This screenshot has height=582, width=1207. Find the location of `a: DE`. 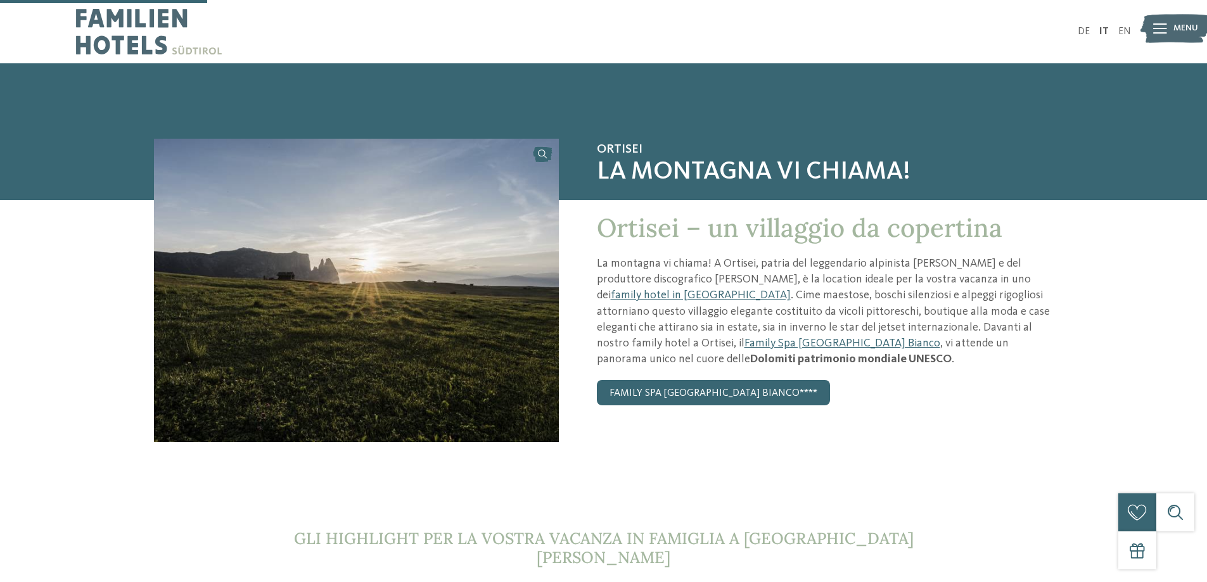

a: DE is located at coordinates (1083, 32).